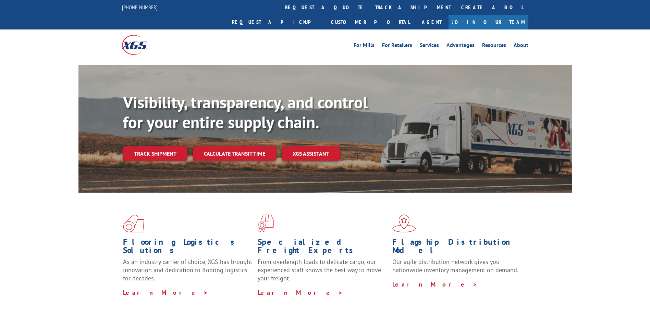 The height and width of the screenshot is (327, 650). I want to click on h1: Flooring Logistics Solutions, so click(188, 248).